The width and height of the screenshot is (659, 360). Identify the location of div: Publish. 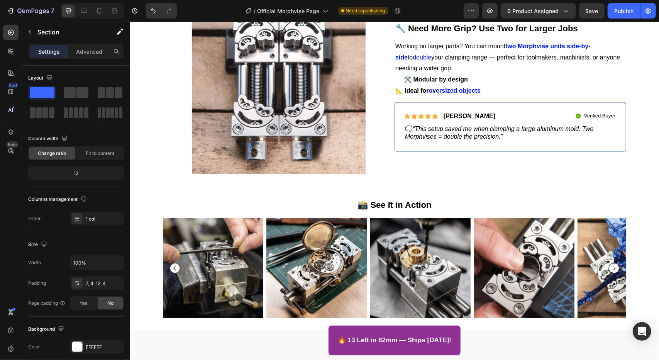
(624, 11).